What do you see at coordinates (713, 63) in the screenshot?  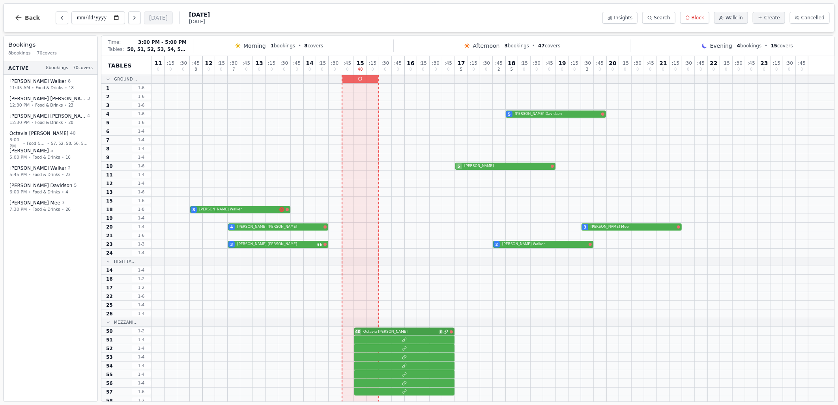 I see `span: 22` at bounding box center [713, 63].